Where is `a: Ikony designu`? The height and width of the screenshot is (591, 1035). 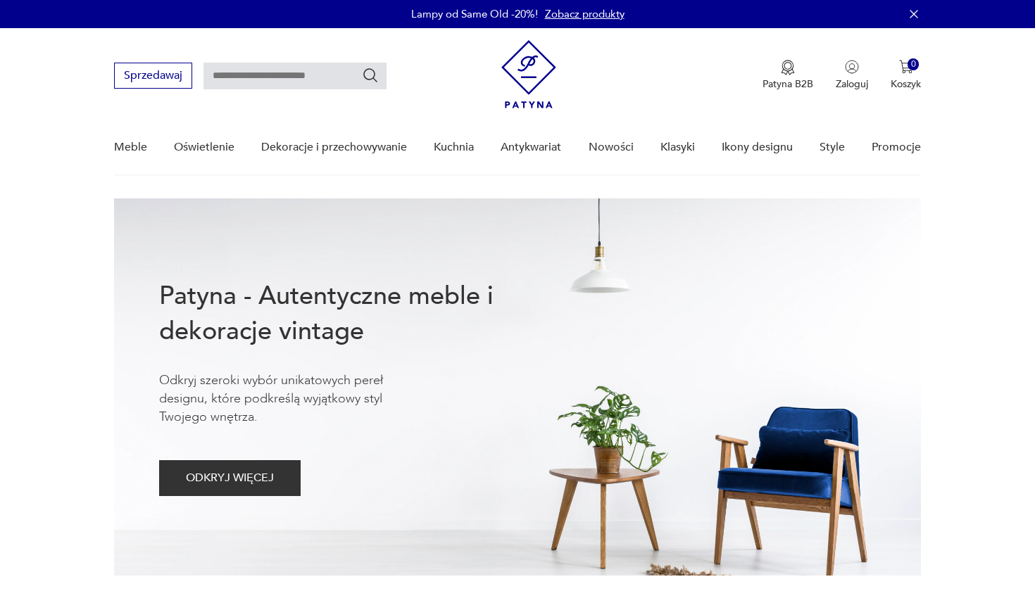
a: Ikony designu is located at coordinates (757, 147).